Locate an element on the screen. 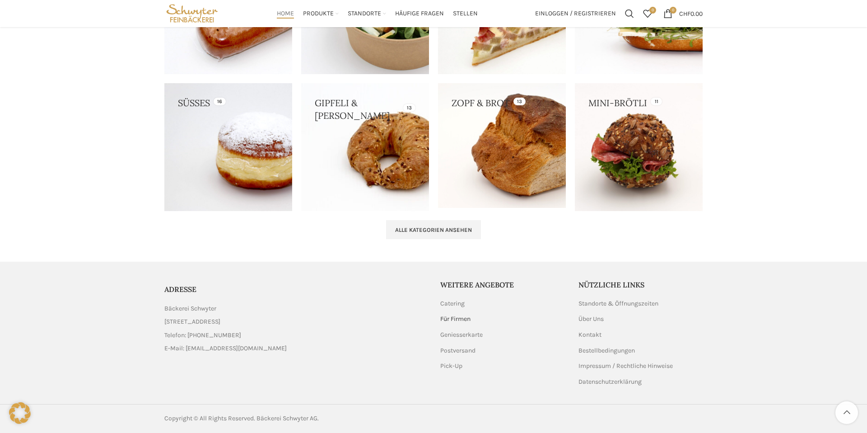 The width and height of the screenshot is (867, 433). a: Geniesserkarte is located at coordinates (462, 335).